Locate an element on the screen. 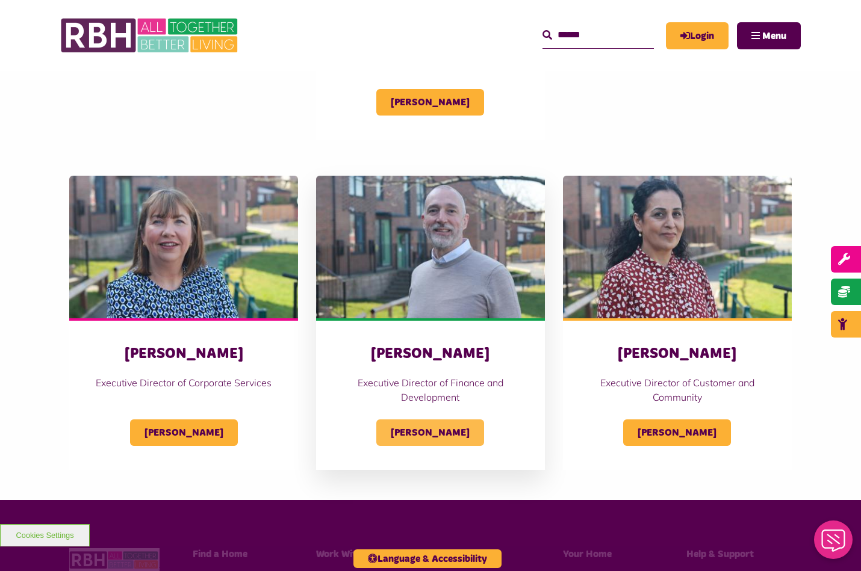 The height and width of the screenshot is (571, 861). img: Nadhia Khan is located at coordinates (677, 247).